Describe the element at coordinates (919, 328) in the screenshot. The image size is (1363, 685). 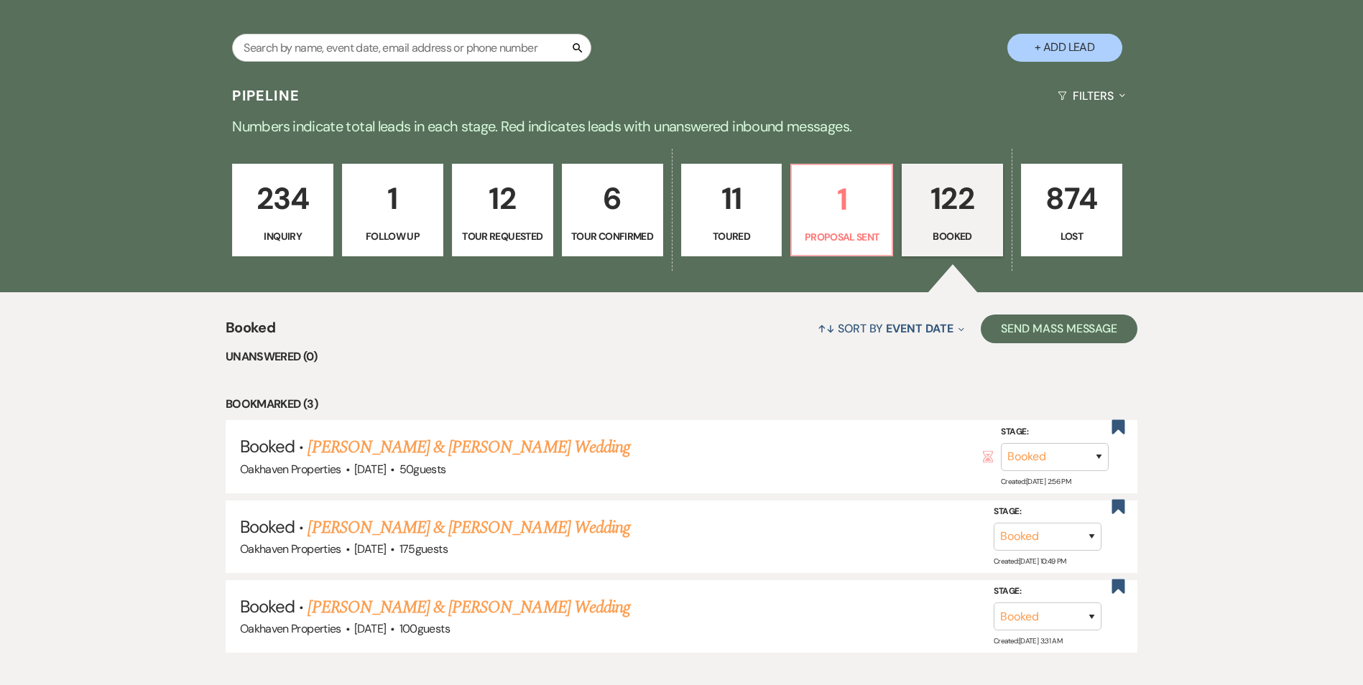
I see `span: Event Date` at that location.